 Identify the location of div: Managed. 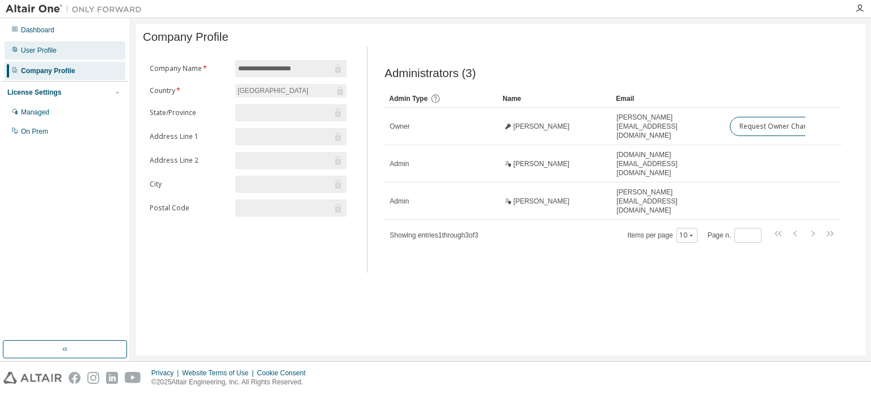
(35, 112).